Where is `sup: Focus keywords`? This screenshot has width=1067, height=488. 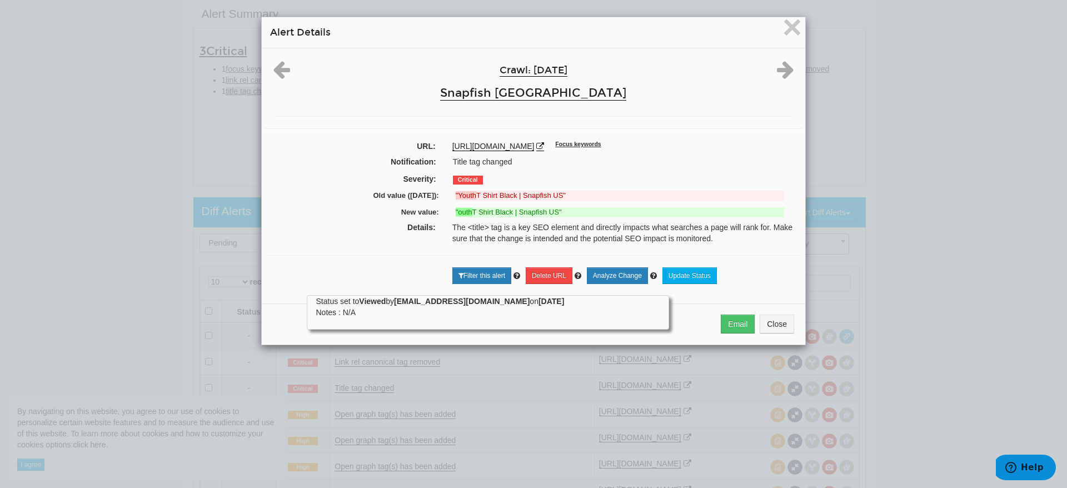 sup: Focus keywords is located at coordinates (578, 144).